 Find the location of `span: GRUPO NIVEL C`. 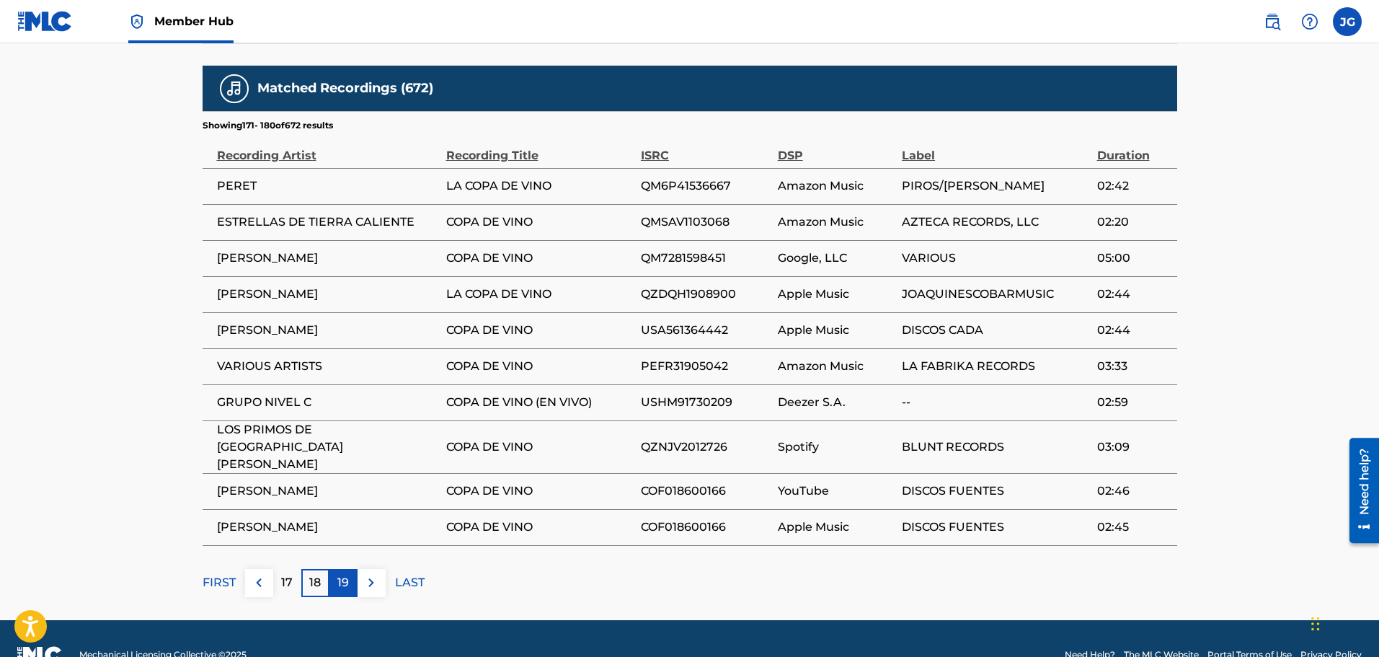

span: GRUPO NIVEL C is located at coordinates (328, 402).